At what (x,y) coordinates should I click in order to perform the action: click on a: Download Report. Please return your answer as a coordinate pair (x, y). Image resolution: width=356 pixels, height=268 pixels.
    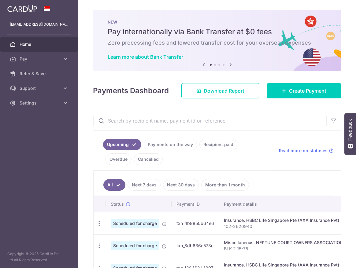
    Looking at the image, I should click on (220, 91).